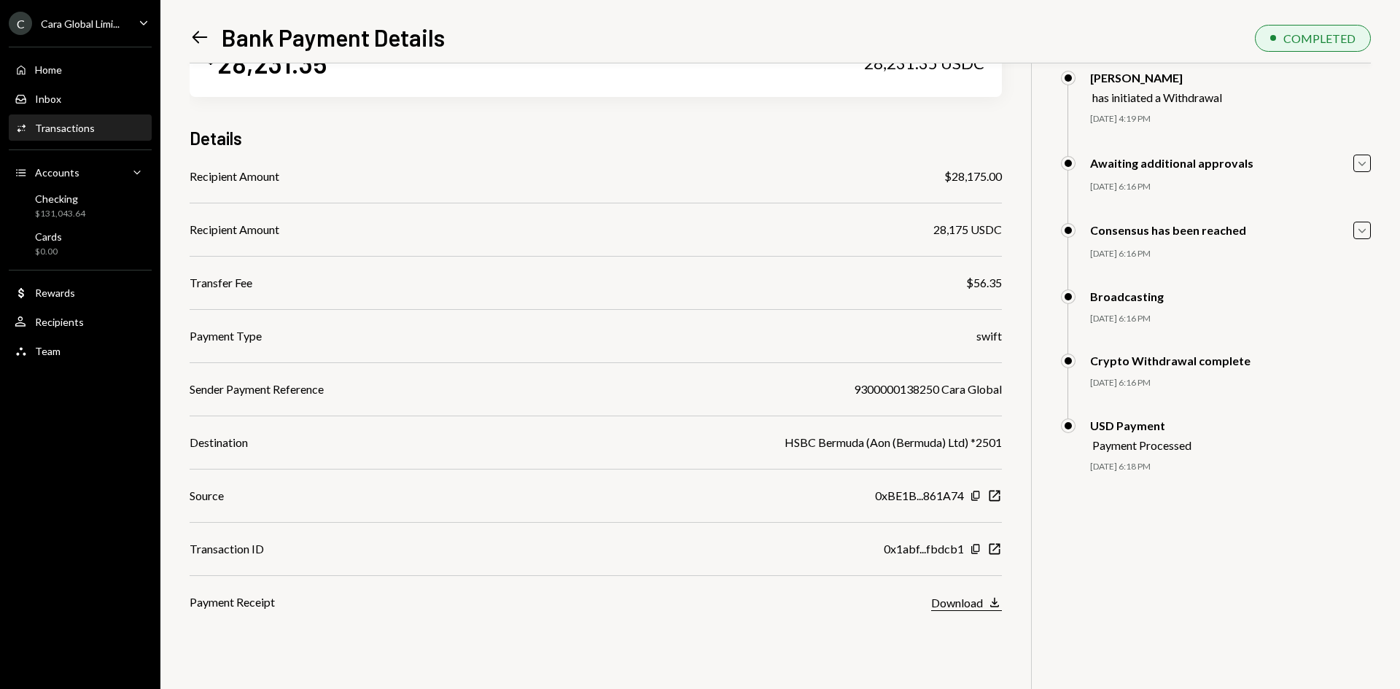 Image resolution: width=1400 pixels, height=689 pixels. Describe the element at coordinates (80, 69) in the screenshot. I see `a: Home` at that location.